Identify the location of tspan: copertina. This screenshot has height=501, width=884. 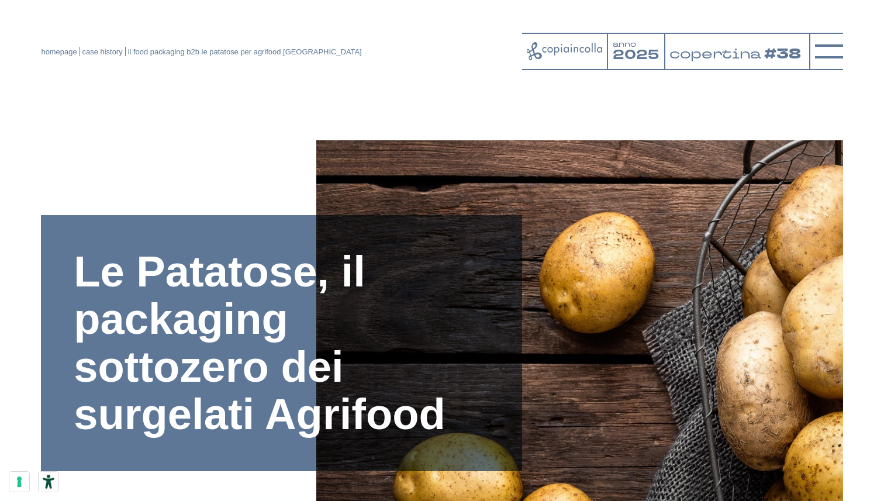
(716, 53).